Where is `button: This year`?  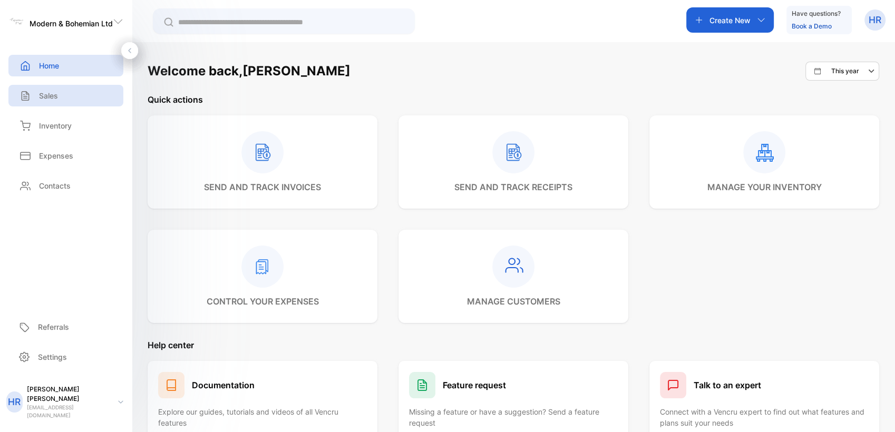 button: This year is located at coordinates (842, 71).